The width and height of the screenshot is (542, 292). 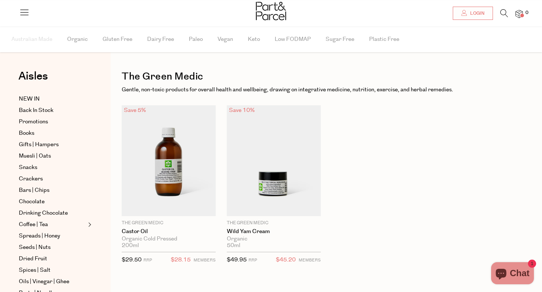 What do you see at coordinates (52, 156) in the screenshot?
I see `a: Muesli | Oats` at bounding box center [52, 156].